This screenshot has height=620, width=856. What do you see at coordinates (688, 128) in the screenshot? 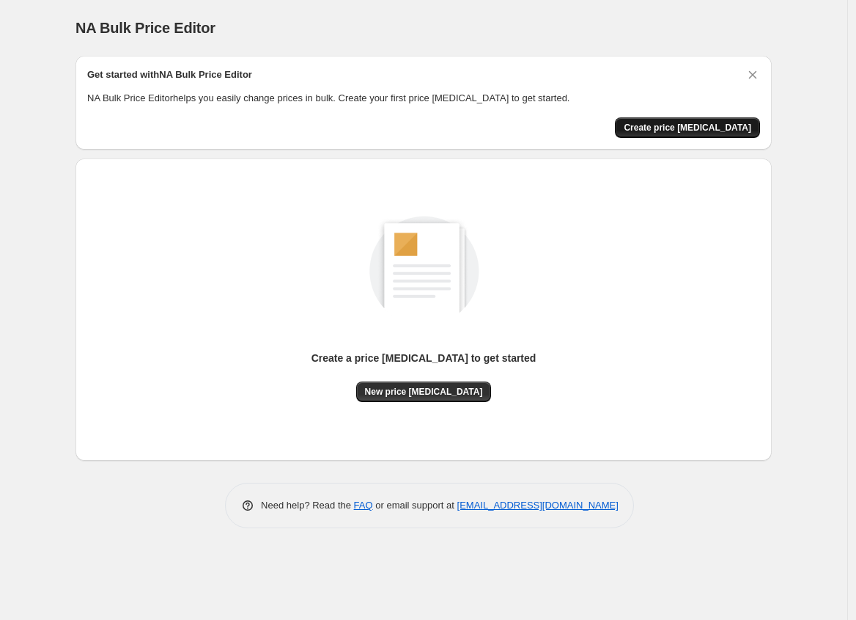
I see `button: Create price change job` at bounding box center [688, 128].